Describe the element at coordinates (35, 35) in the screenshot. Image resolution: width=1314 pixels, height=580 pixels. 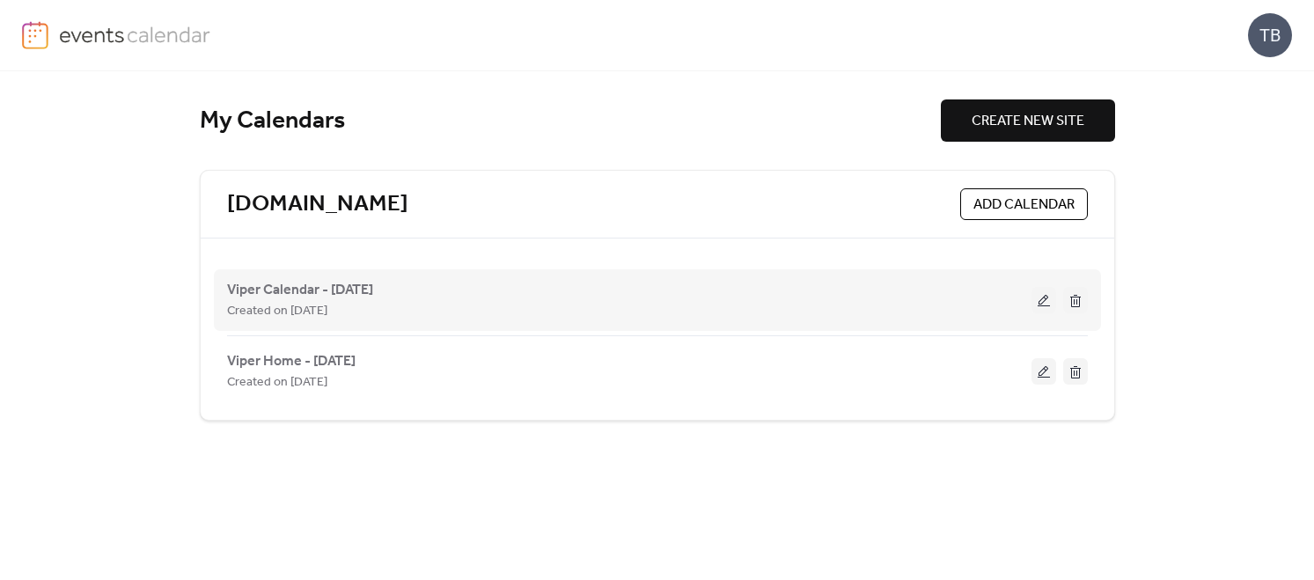
I see `img: logo` at that location.